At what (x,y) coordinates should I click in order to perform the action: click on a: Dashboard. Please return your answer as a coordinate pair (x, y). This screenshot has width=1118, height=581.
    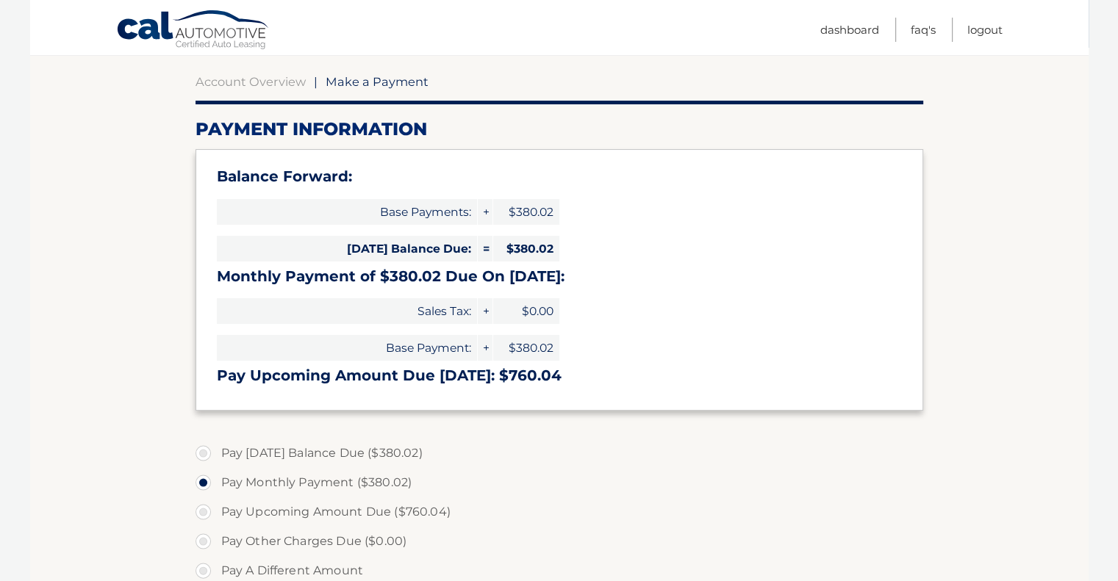
    Looking at the image, I should click on (849, 29).